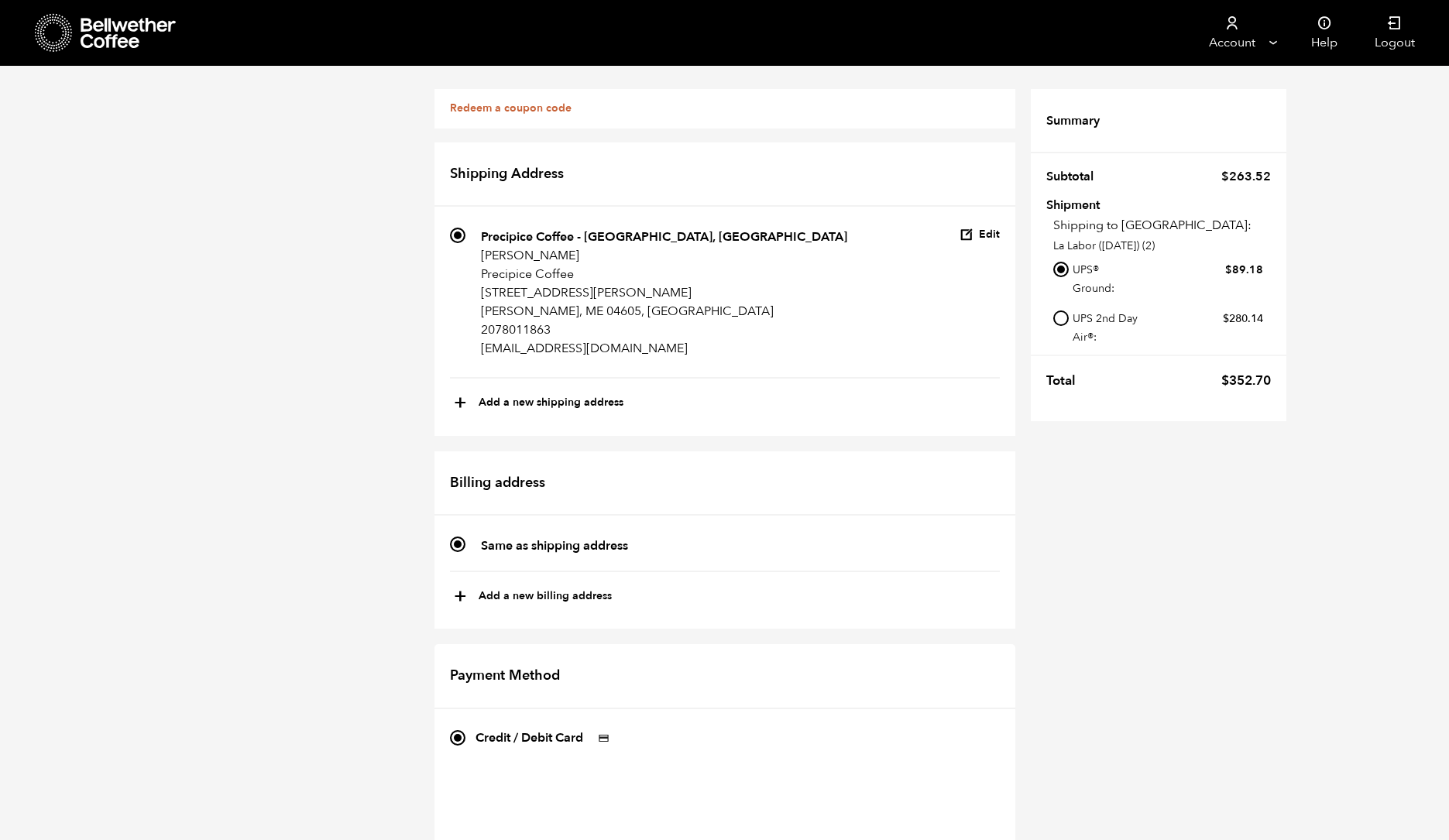  What do you see at coordinates (1077, 121) in the screenshot?
I see `th: Summary` at bounding box center [1077, 121].